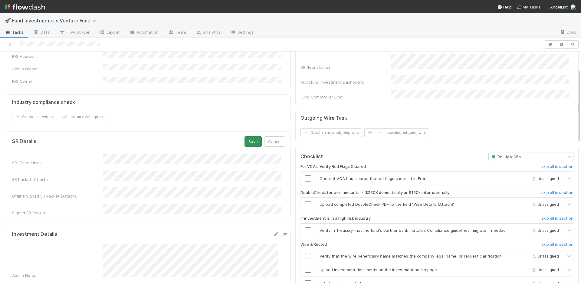 This screenshot has width=581, height=283. Describe the element at coordinates (346, 97) in the screenshot. I see `div: Fund Comptroller Link` at that location.